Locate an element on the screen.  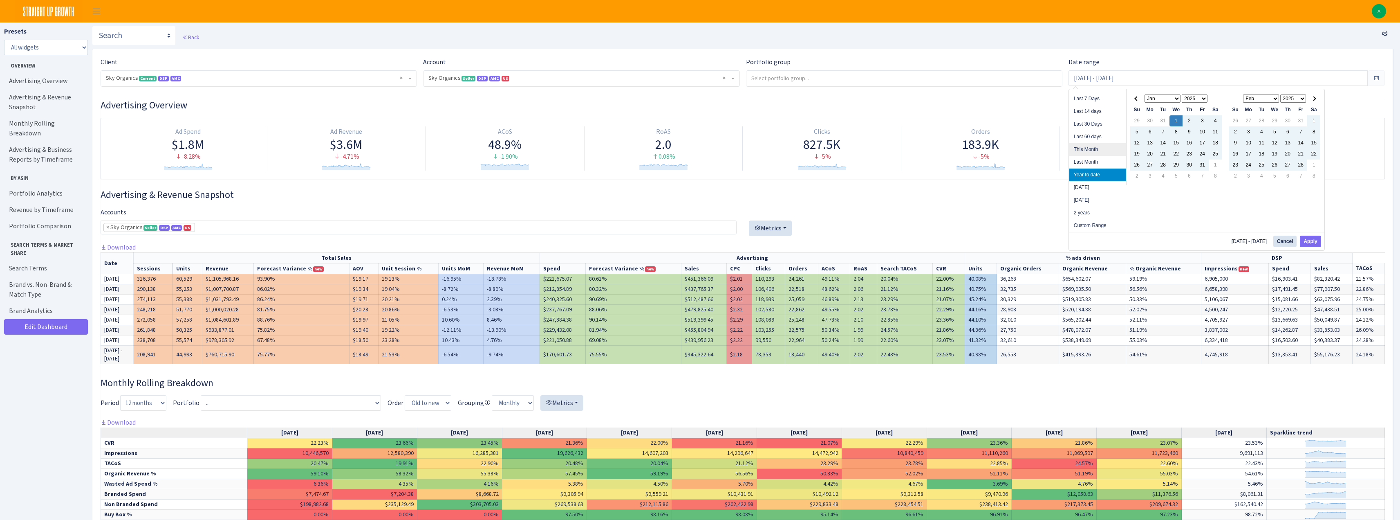
td: 80.32% is located at coordinates (633, 289).